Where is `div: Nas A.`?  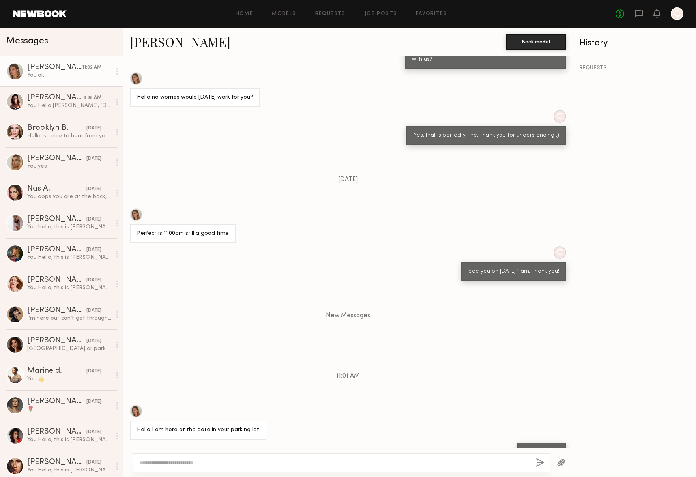 div: Nas A. is located at coordinates (57, 189).